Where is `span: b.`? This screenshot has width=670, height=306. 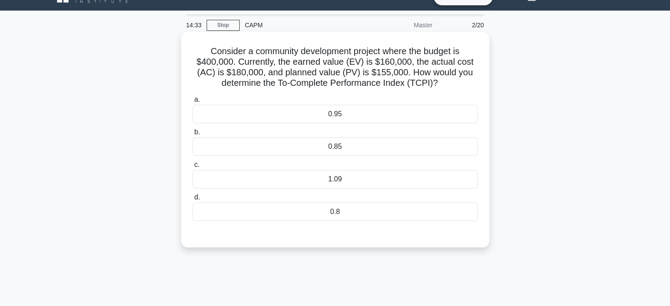 span: b. is located at coordinates (197, 132).